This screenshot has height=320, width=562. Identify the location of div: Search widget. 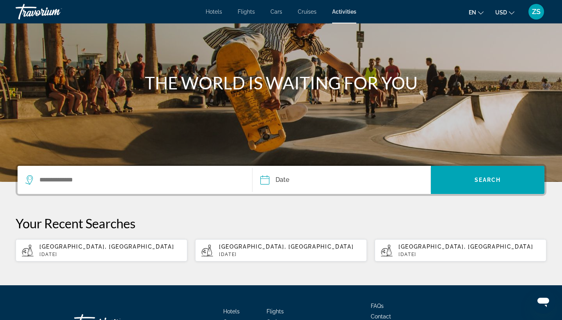
(281, 180).